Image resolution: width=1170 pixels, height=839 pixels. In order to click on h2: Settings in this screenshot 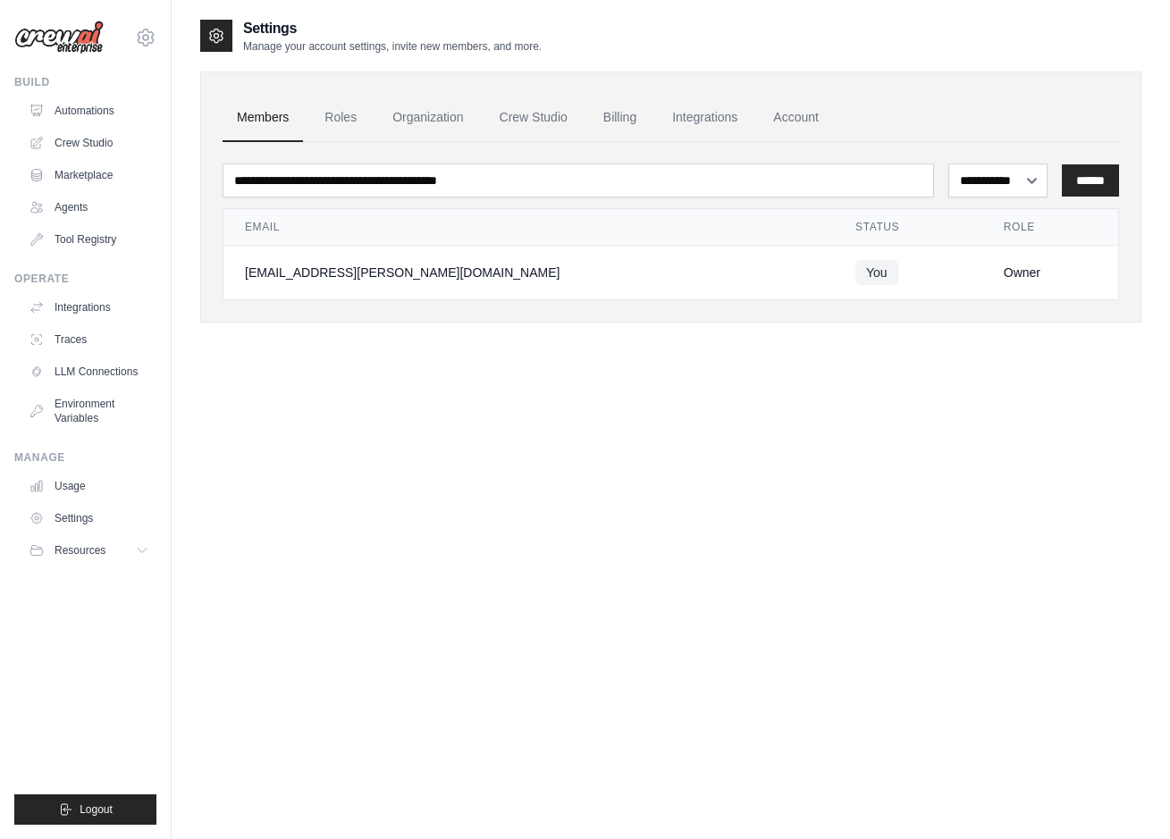, I will do `click(392, 29)`.